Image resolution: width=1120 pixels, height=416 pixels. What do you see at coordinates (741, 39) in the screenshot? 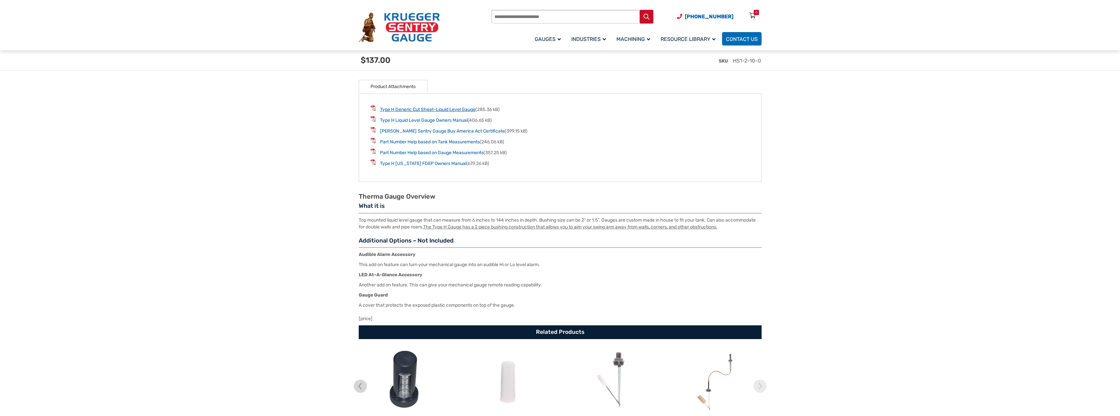
I see `span: Contact Us` at bounding box center [741, 39].